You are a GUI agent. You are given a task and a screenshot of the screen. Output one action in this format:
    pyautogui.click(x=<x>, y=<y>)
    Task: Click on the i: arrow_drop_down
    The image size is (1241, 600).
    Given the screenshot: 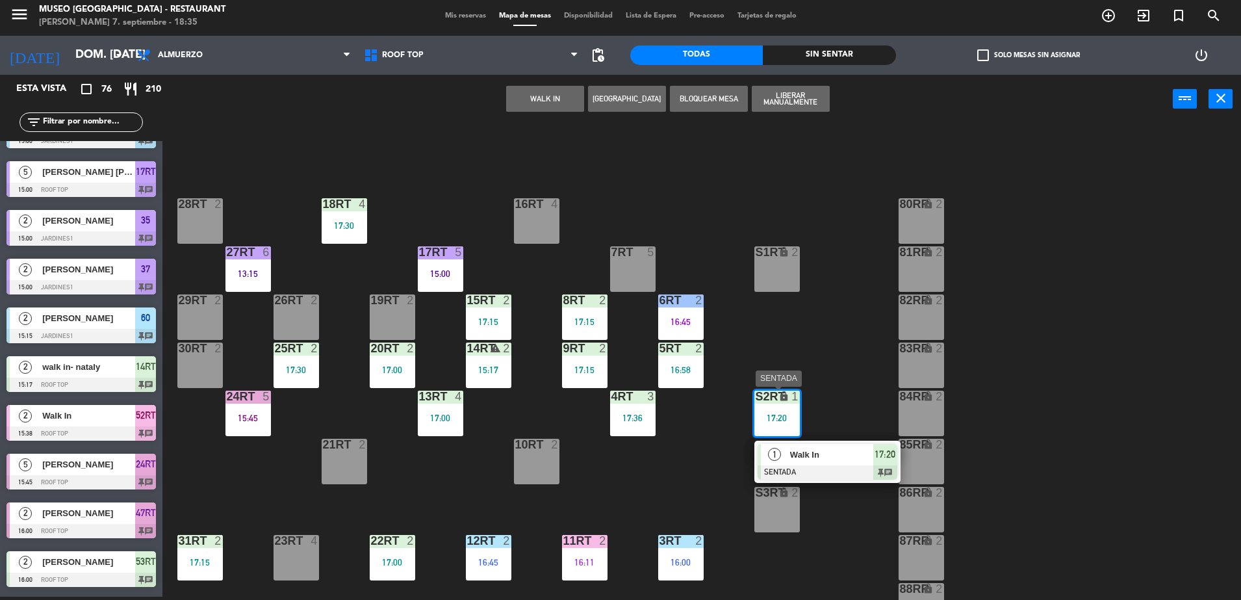 What is the action you would take?
    pyautogui.click(x=119, y=55)
    